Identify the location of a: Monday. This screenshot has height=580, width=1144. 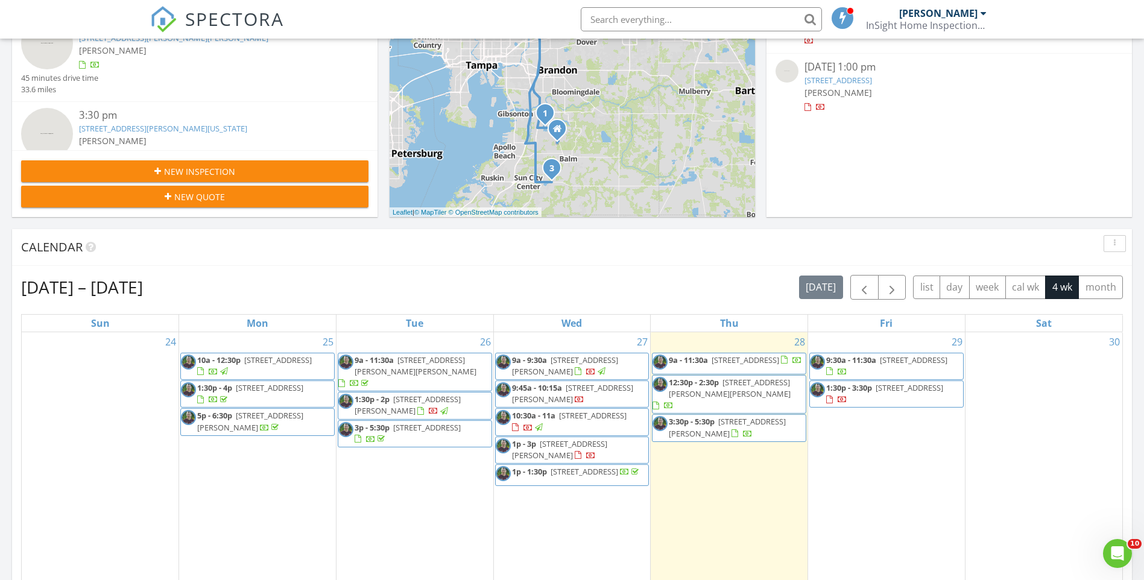
(258, 323).